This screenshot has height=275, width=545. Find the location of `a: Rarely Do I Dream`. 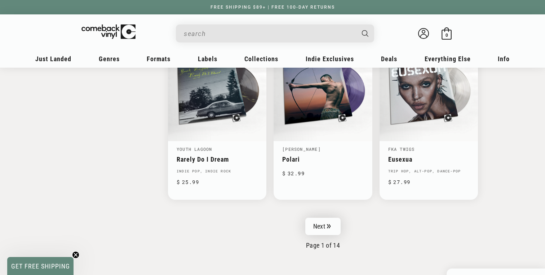

a: Rarely Do I Dream is located at coordinates (217, 159).